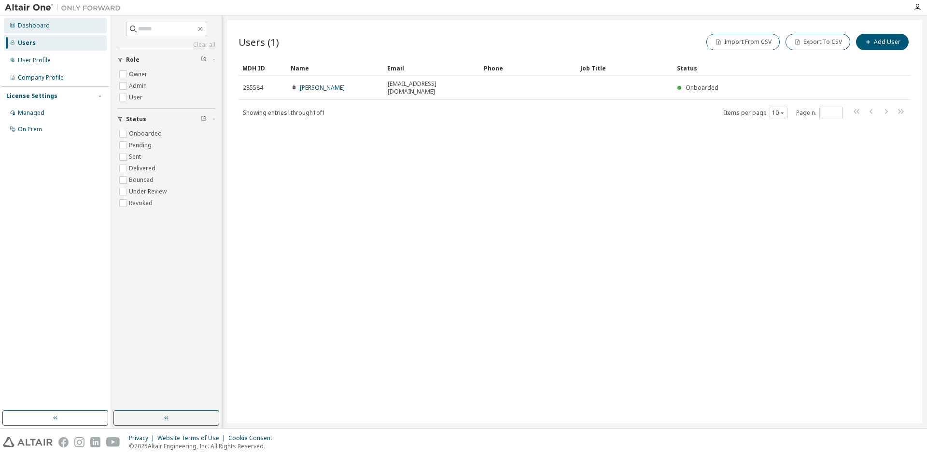 The image size is (927, 456). I want to click on div: Phone, so click(528, 68).